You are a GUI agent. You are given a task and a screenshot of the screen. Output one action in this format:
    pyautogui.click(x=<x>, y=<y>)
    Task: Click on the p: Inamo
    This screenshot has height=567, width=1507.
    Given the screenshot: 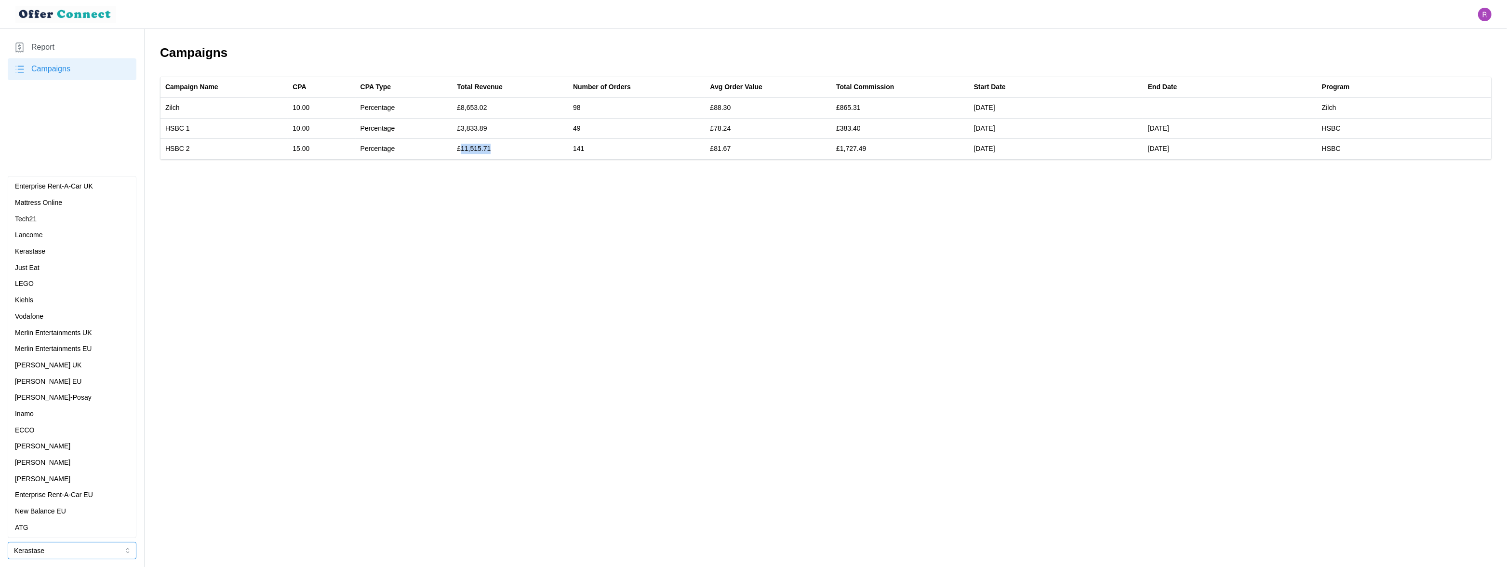 What is the action you would take?
    pyautogui.click(x=24, y=414)
    